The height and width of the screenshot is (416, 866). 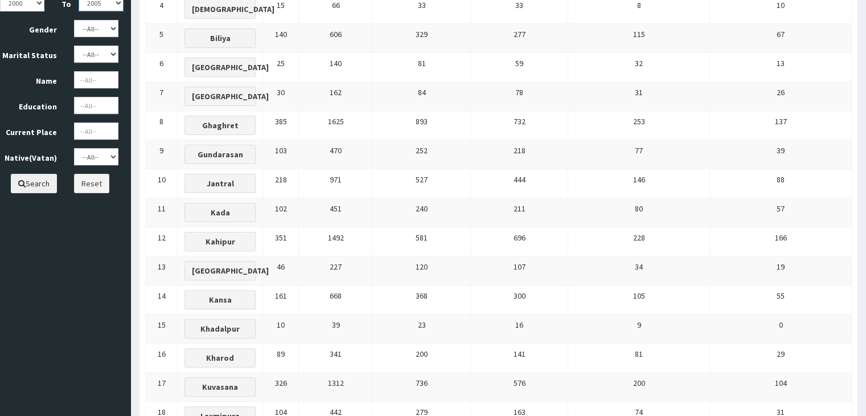 What do you see at coordinates (780, 387) in the screenshot?
I see `td: 104` at bounding box center [780, 387].